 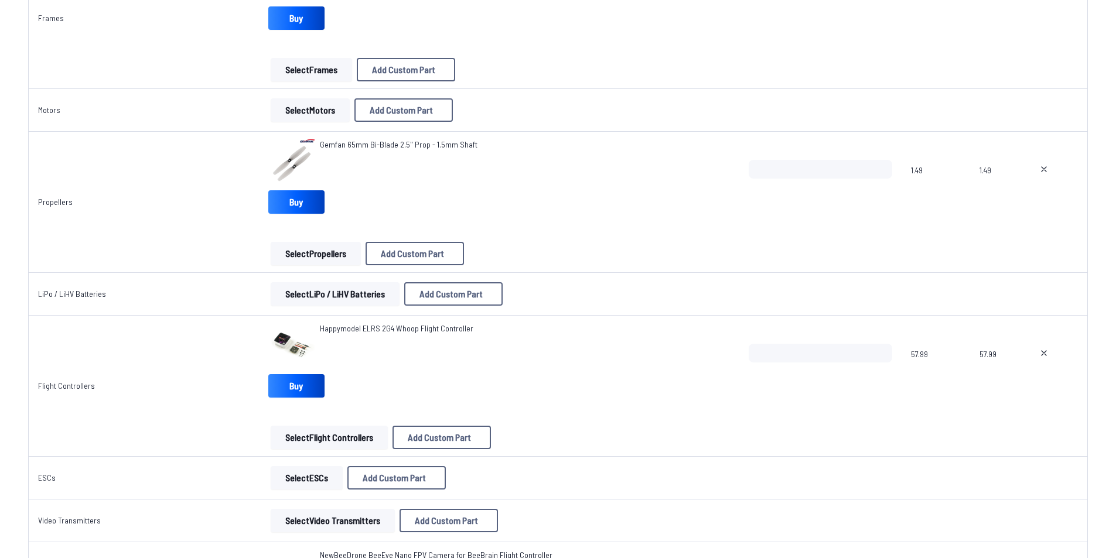 I want to click on button: SelectFlight Controllers, so click(x=329, y=438).